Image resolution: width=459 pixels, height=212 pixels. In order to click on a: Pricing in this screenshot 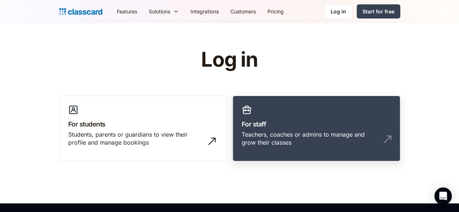, I will do `click(275, 11)`.